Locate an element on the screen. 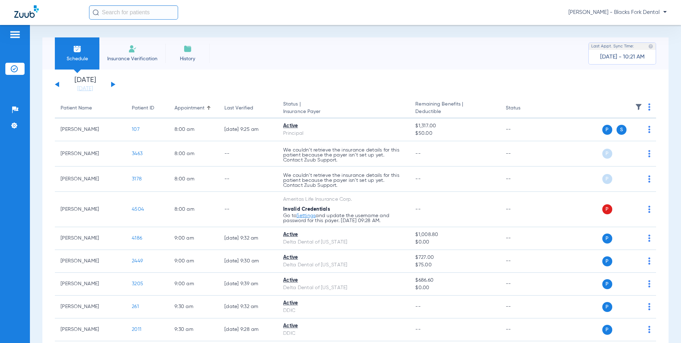 Image resolution: width=681 pixels, height=343 pixels. span: 261 is located at coordinates (135, 306).